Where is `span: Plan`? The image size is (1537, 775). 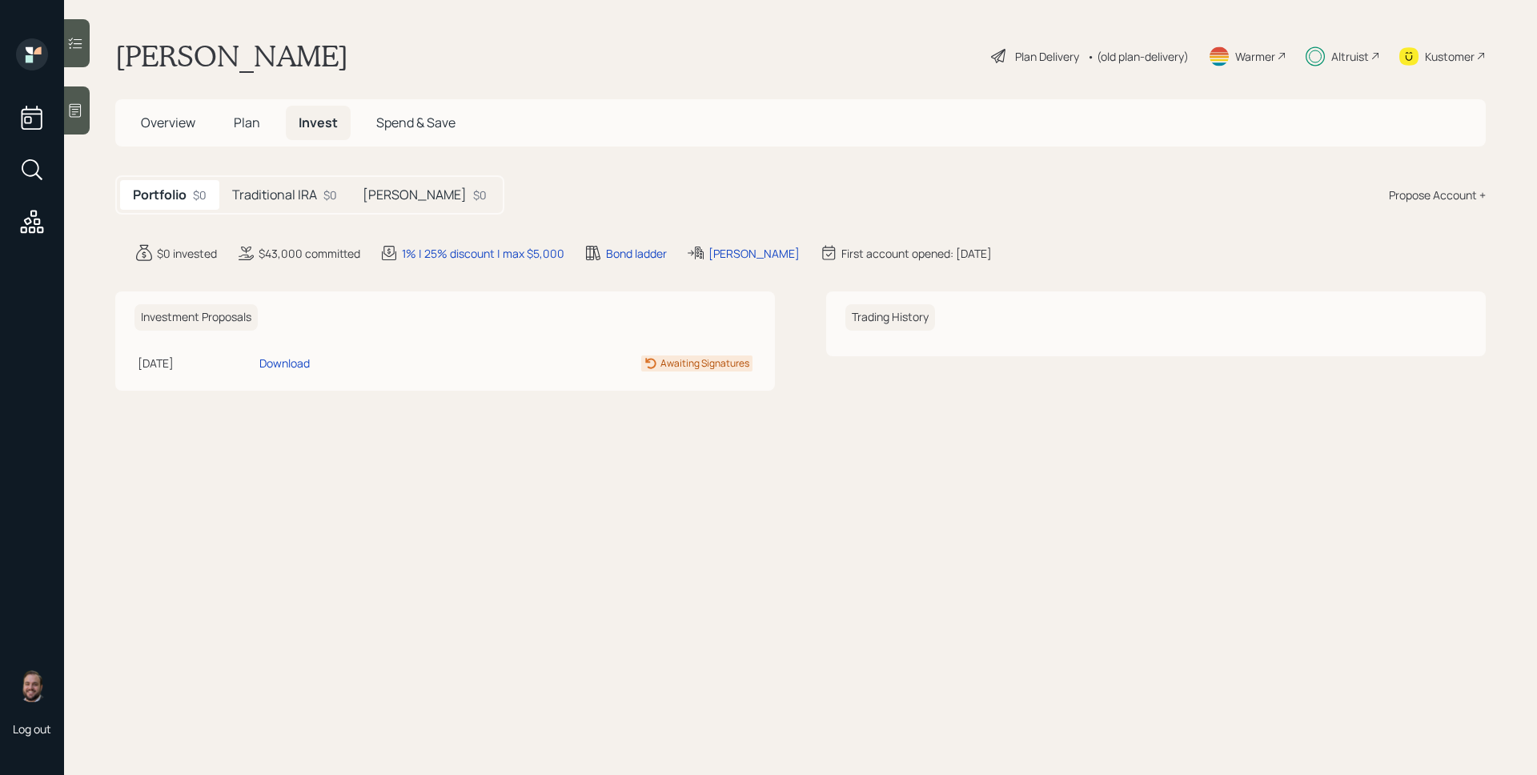
span: Plan is located at coordinates (247, 122).